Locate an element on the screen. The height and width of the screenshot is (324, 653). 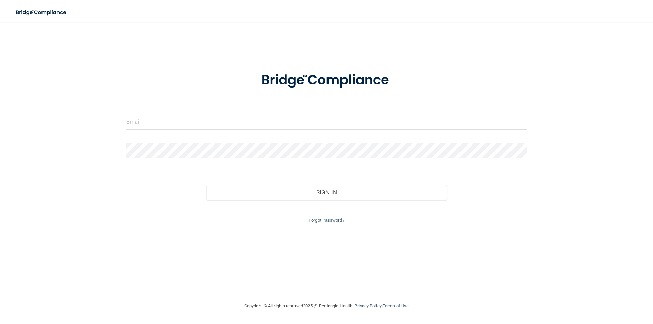
button: Sign In is located at coordinates (327, 193).